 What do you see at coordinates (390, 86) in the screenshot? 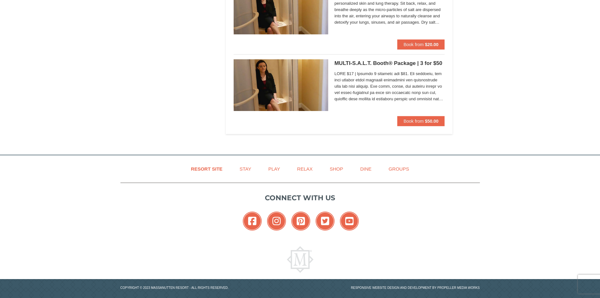
I see `span: LORE $17 | Ipsumdo 9 sitametc adi $81. Eli seddoeiu, tem inci utlabor etdol magnaali enimadmini v...` at bounding box center [390, 86].